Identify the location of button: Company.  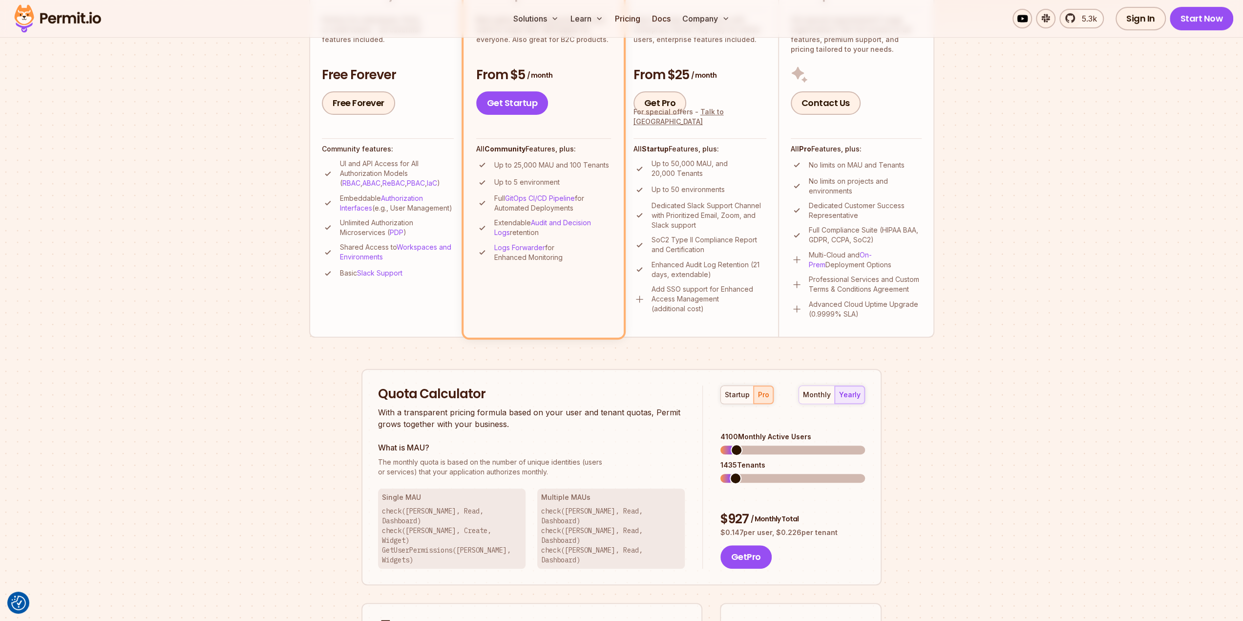
(705, 19).